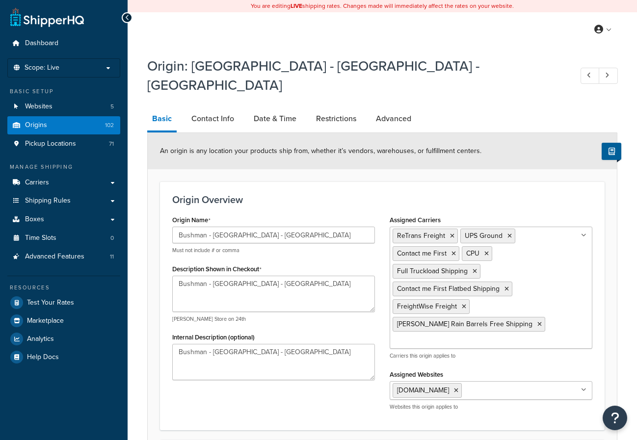  What do you see at coordinates (432, 271) in the screenshot?
I see `span: Full Truckload Shipping` at bounding box center [432, 271].